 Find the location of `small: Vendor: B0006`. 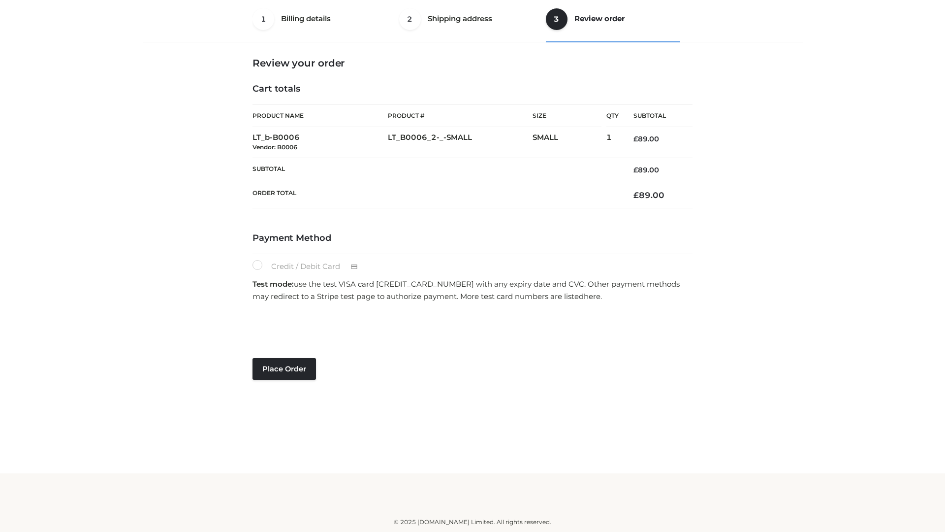

small: Vendor: B0006 is located at coordinates (275, 147).